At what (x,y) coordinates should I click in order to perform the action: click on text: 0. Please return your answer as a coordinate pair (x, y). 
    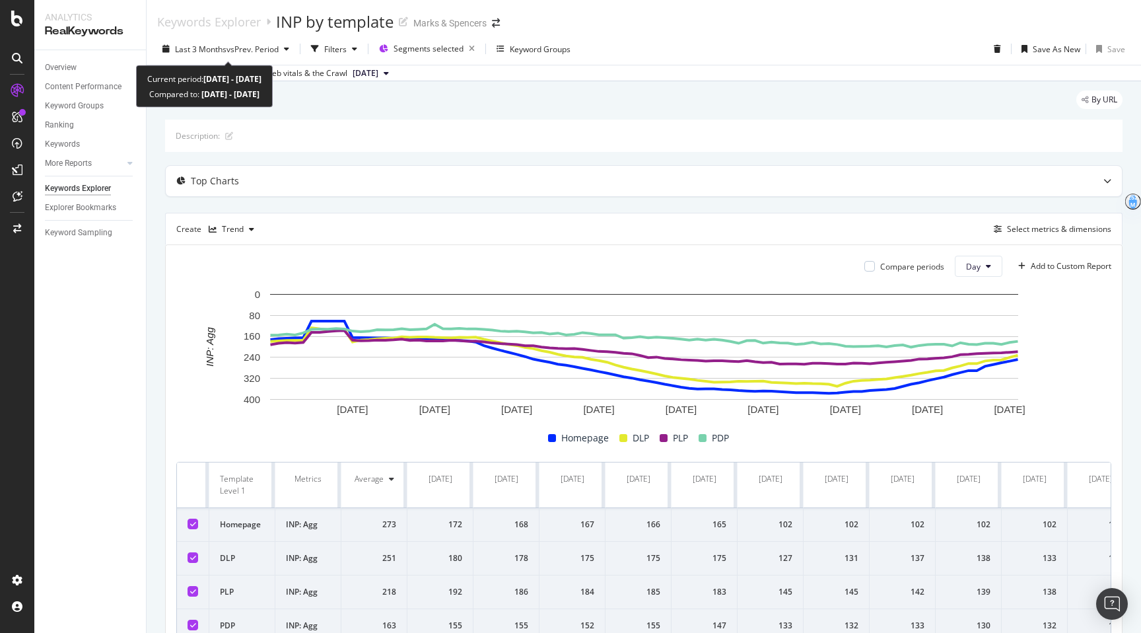
    Looking at the image, I should click on (257, 294).